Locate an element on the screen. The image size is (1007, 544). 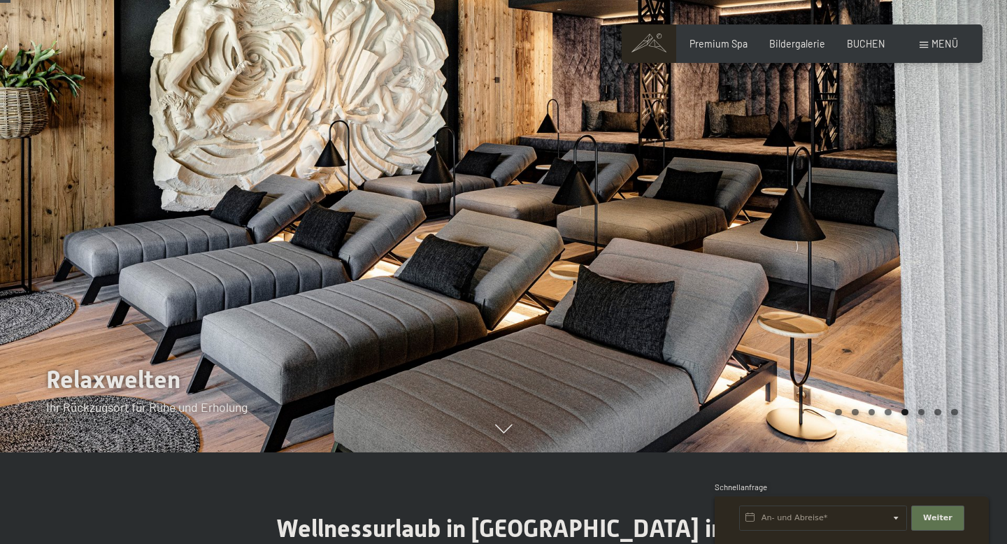
span: Bildergalerie is located at coordinates (797, 43).